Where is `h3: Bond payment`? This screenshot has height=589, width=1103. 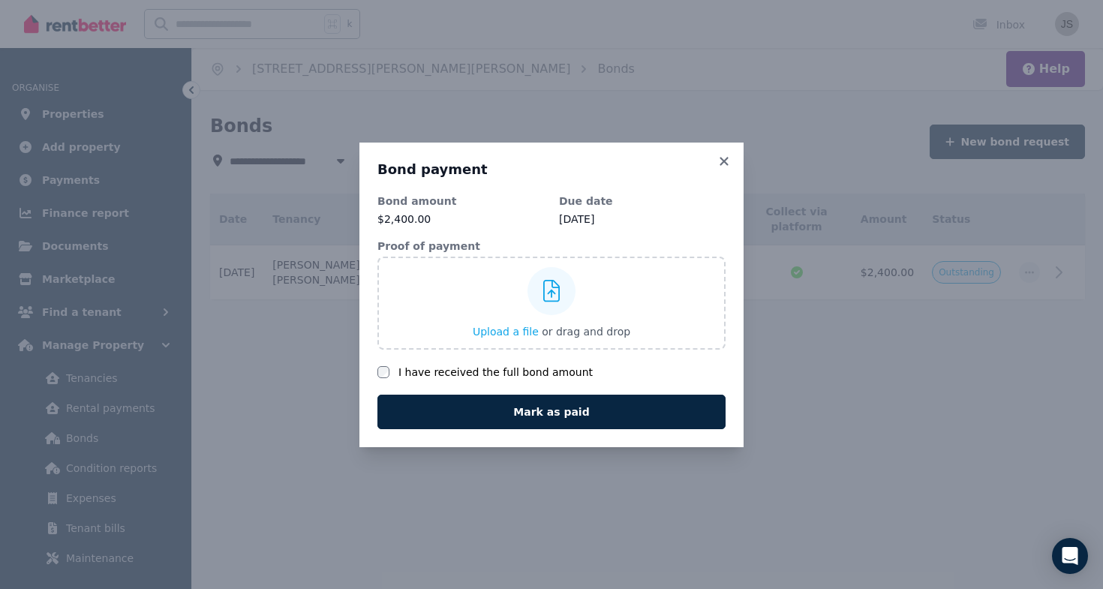 h3: Bond payment is located at coordinates (552, 170).